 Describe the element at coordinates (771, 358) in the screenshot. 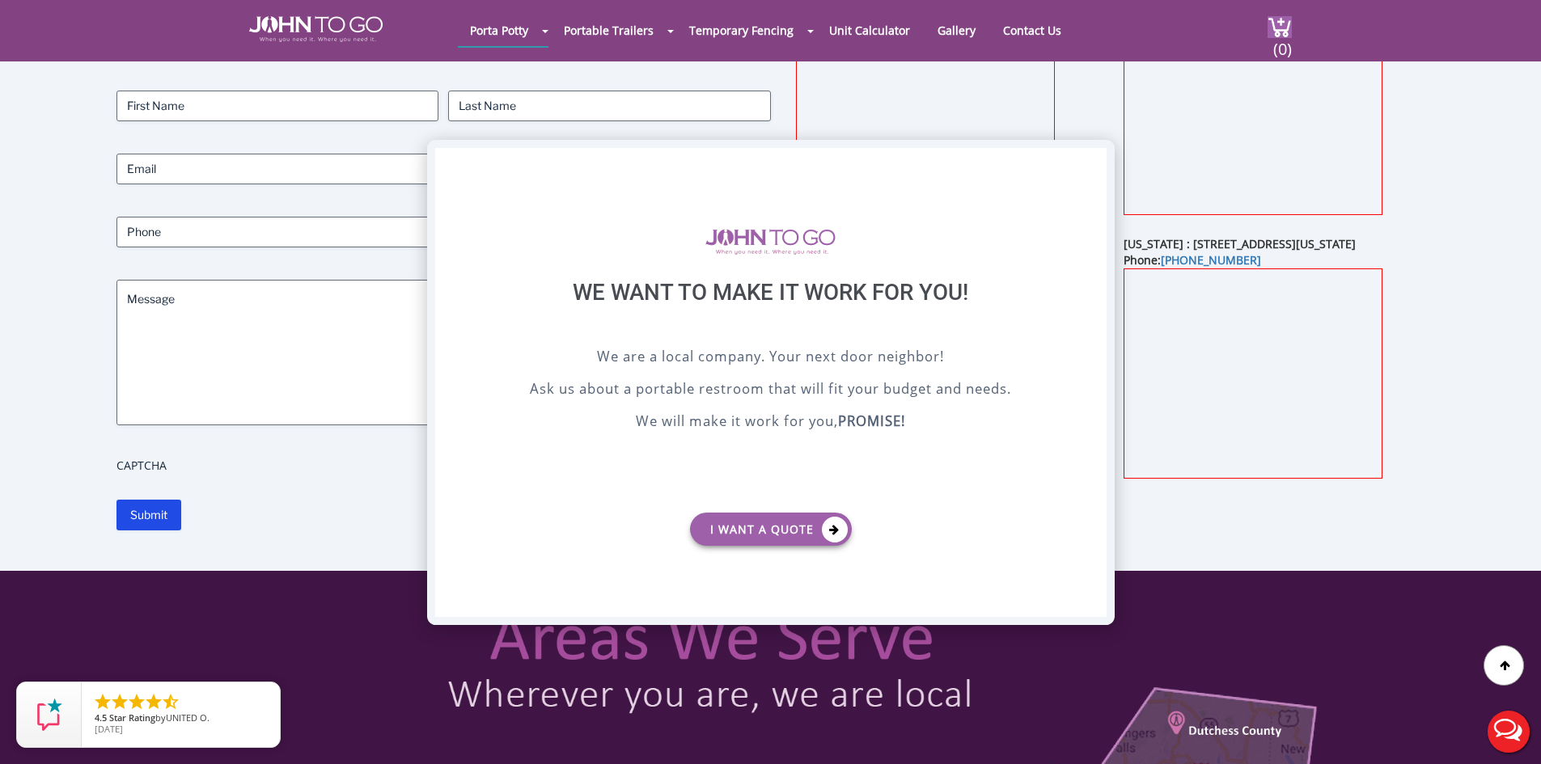

I see `p: We are a local company. Your next door neighbor!` at that location.